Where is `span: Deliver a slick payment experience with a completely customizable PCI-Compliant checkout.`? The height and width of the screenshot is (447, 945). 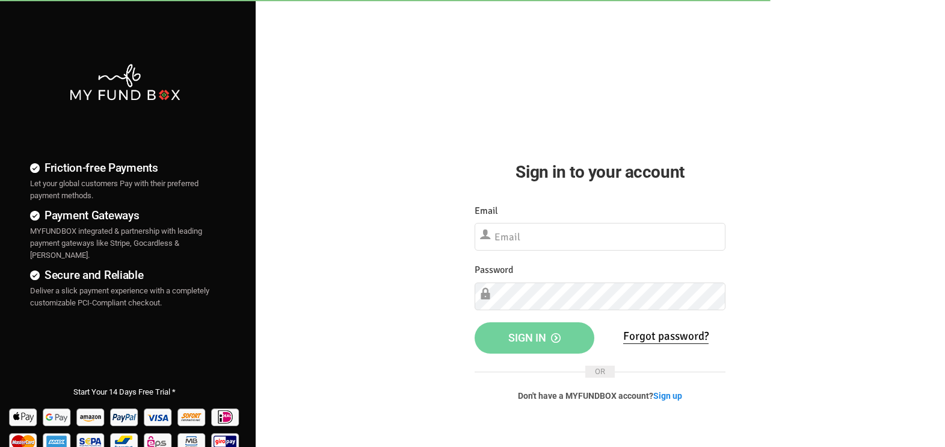
span: Deliver a slick payment experience with a completely customizable PCI-Compliant checkout. is located at coordinates (120, 296).